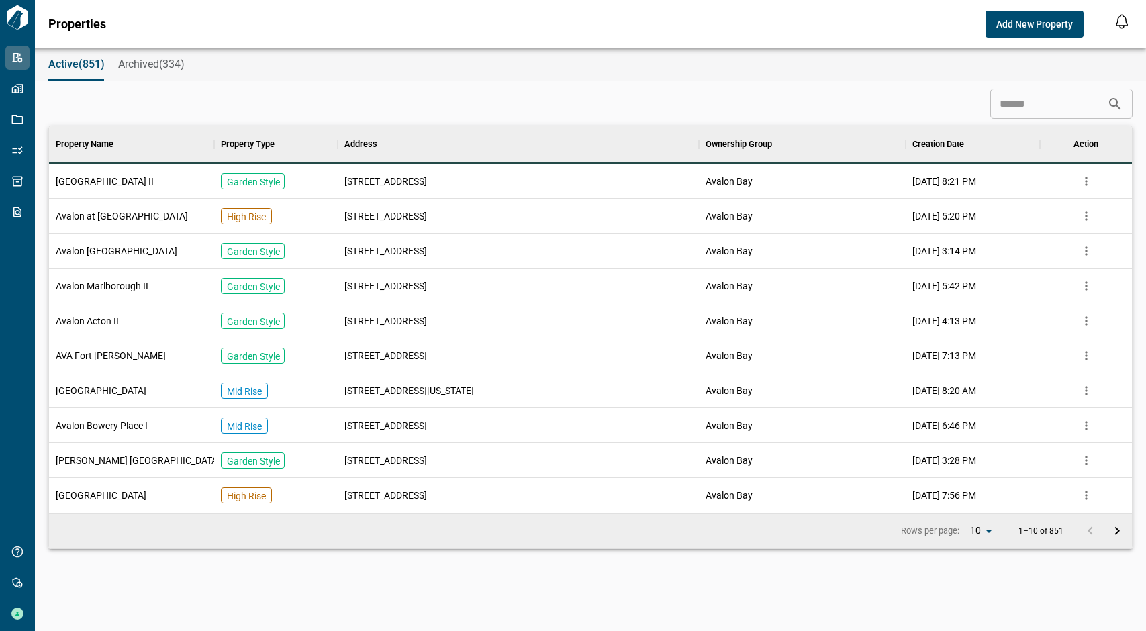 Image resolution: width=1146 pixels, height=631 pixels. I want to click on button: Open notification feed, so click(1122, 21).